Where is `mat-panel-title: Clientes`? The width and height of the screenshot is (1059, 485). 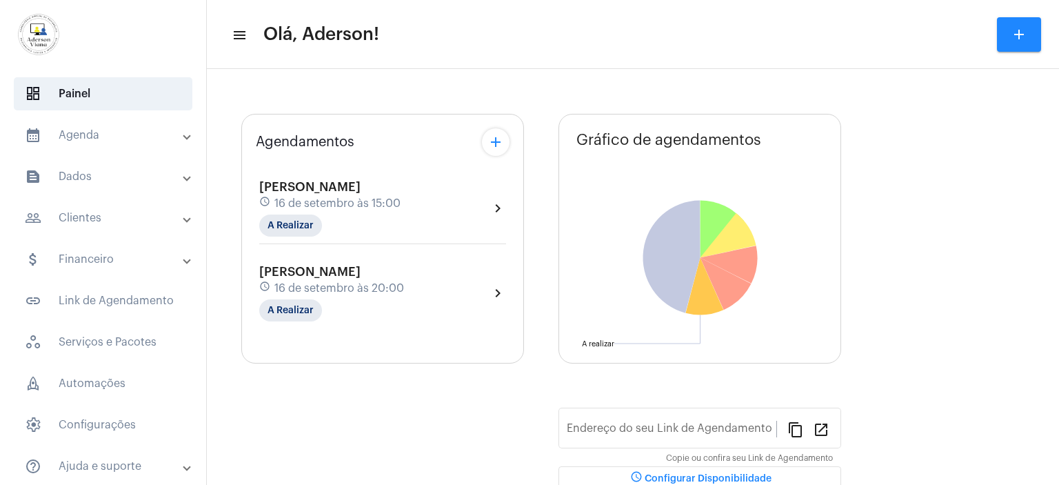 mat-panel-title: Clientes is located at coordinates (104, 218).